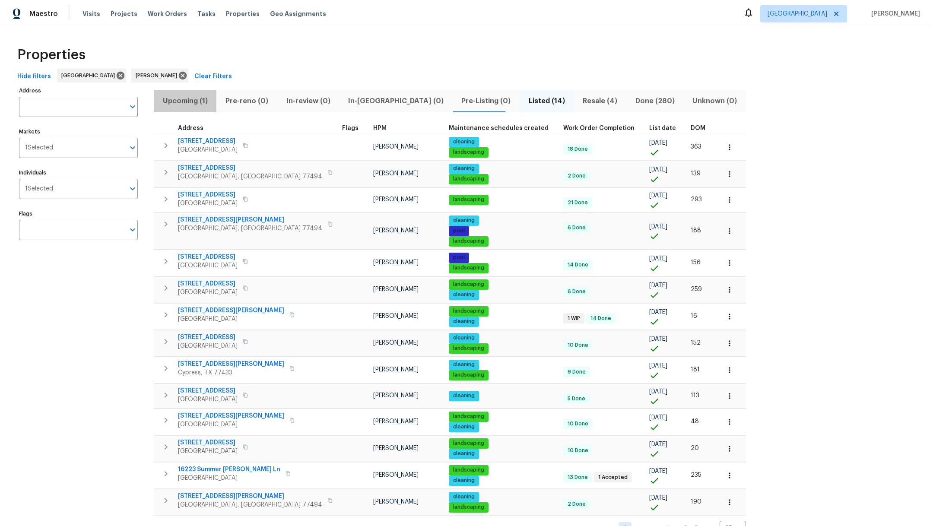  I want to click on span: Unknown (0), so click(714, 101).